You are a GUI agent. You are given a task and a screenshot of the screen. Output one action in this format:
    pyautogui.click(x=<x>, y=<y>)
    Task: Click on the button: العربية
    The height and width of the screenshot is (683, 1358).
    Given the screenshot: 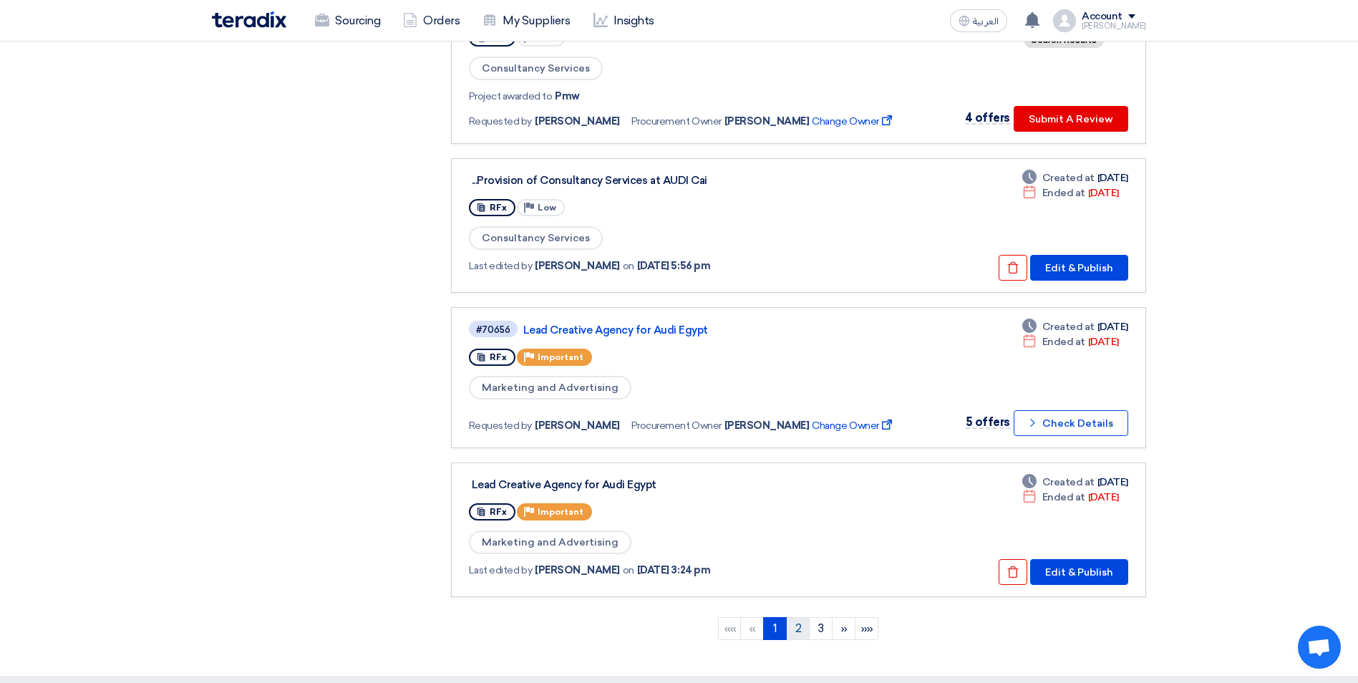 What is the action you would take?
    pyautogui.click(x=978, y=21)
    